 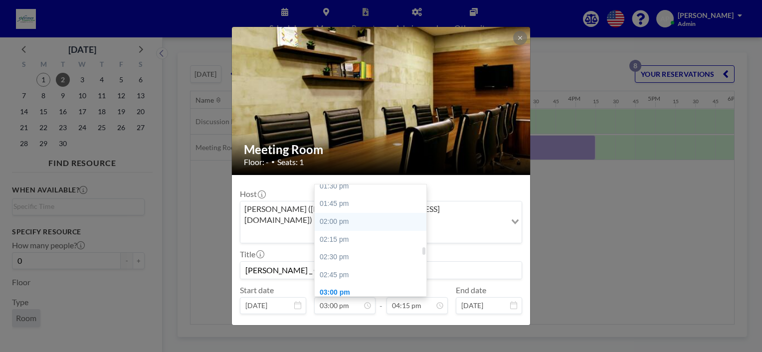 What do you see at coordinates (251, 254) in the screenshot?
I see `label: Title` at bounding box center [251, 254].